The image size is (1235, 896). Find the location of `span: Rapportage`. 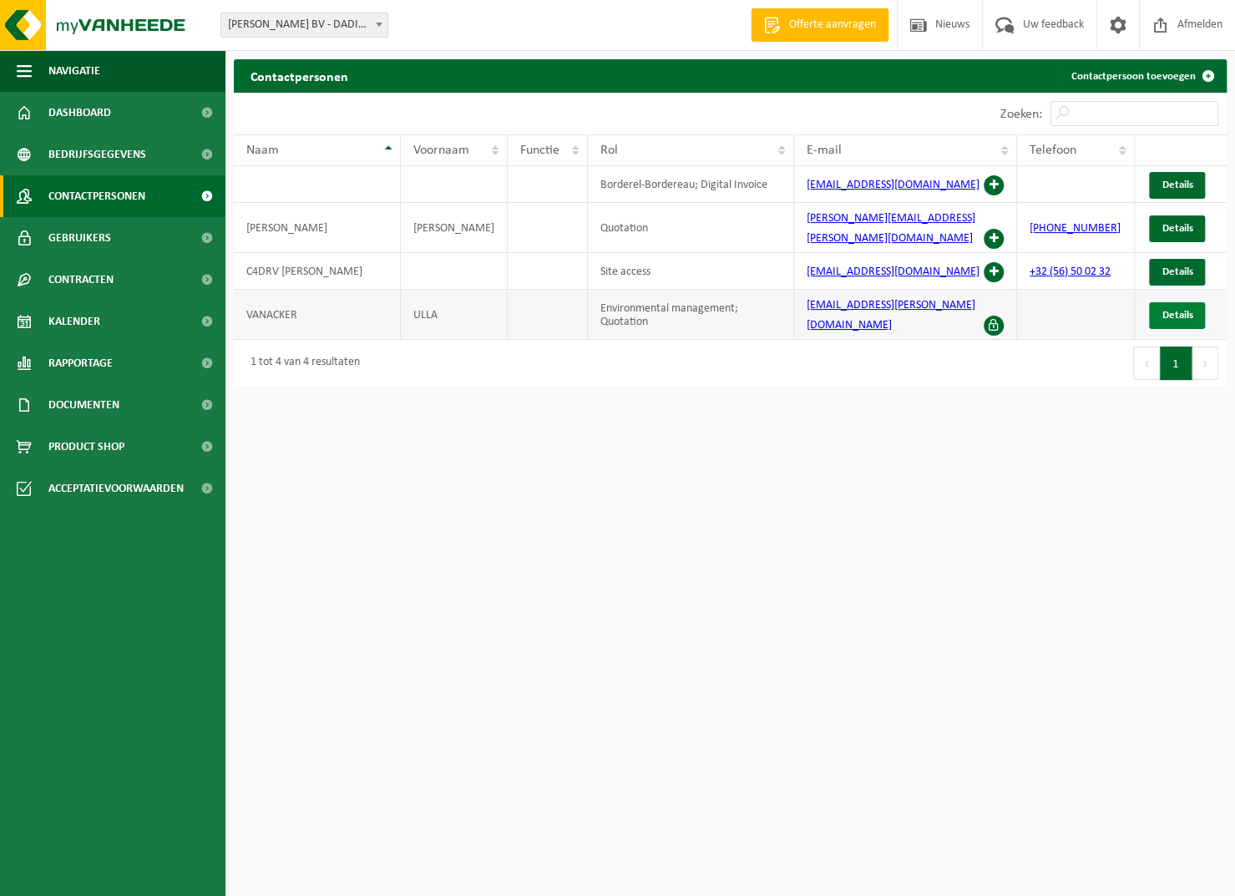

span: Rapportage is located at coordinates (80, 363).